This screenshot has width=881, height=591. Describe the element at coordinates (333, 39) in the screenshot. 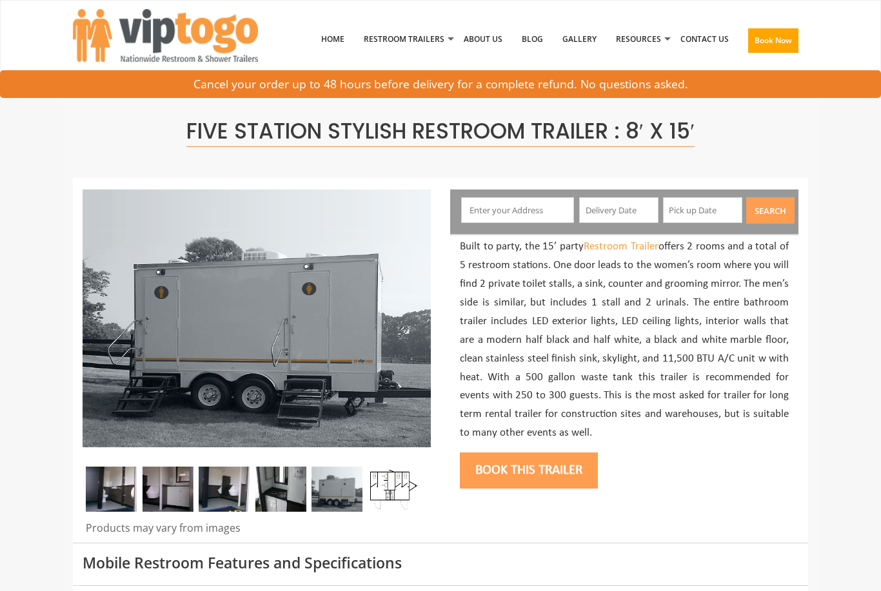

I see `a: Home` at that location.